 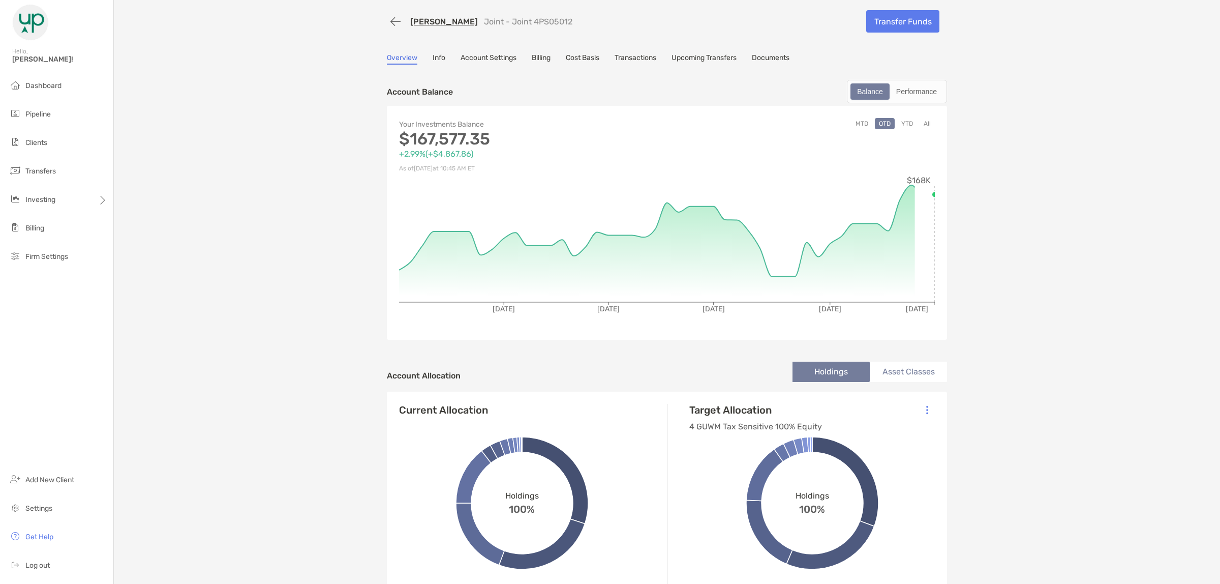 What do you see at coordinates (771, 59) in the screenshot?
I see `a: Documents` at bounding box center [771, 59].